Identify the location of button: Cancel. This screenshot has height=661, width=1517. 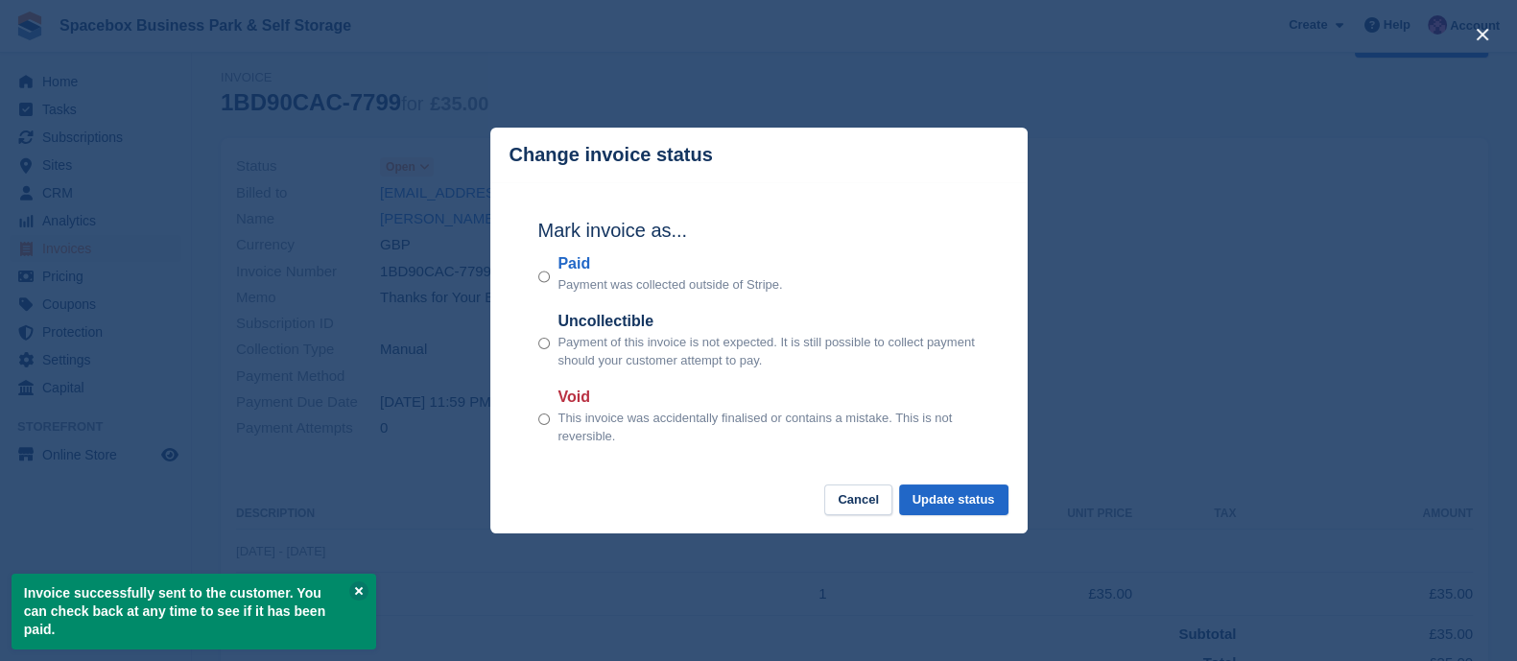
(858, 500).